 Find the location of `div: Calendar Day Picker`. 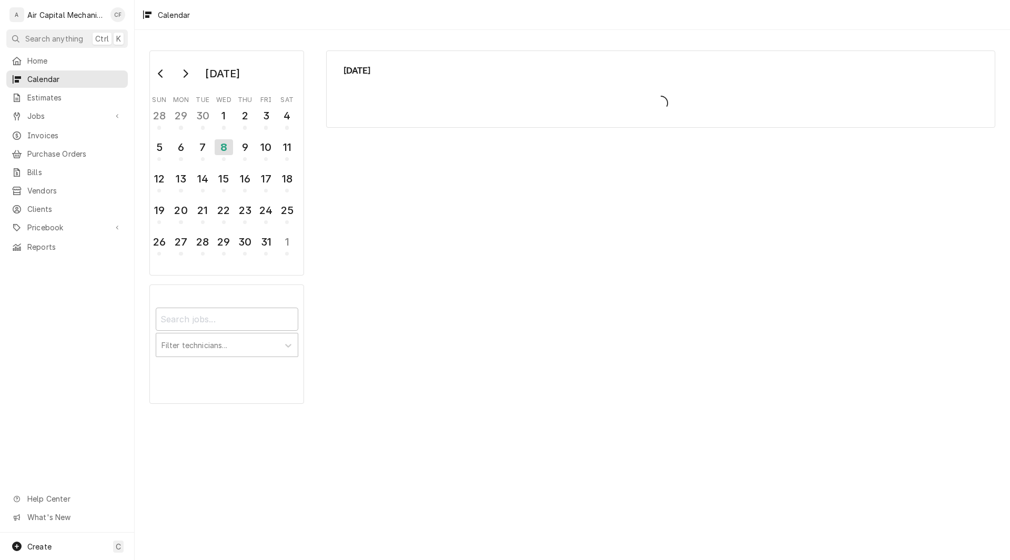

div: Calendar Day Picker is located at coordinates (227, 163).